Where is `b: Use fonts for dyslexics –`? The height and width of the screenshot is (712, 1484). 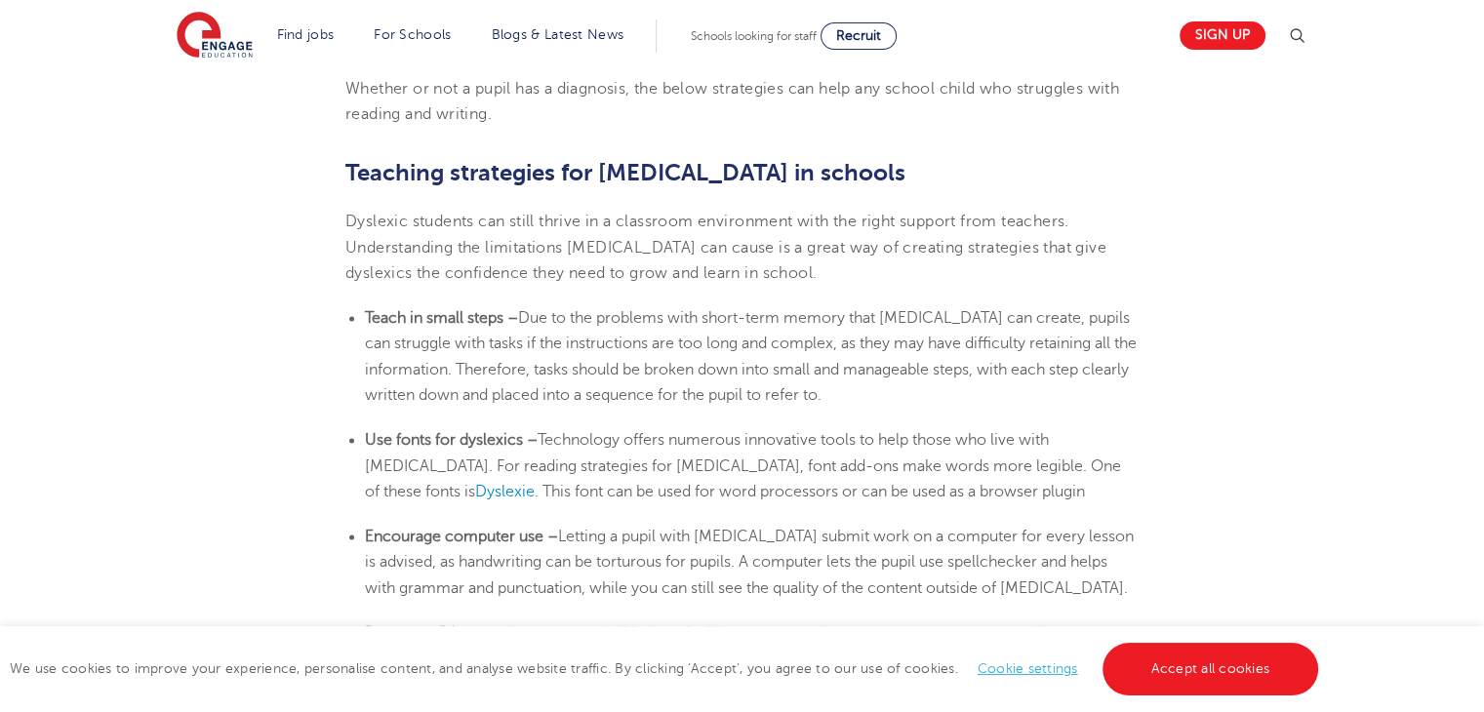 b: Use fonts for dyslexics – is located at coordinates (451, 440).